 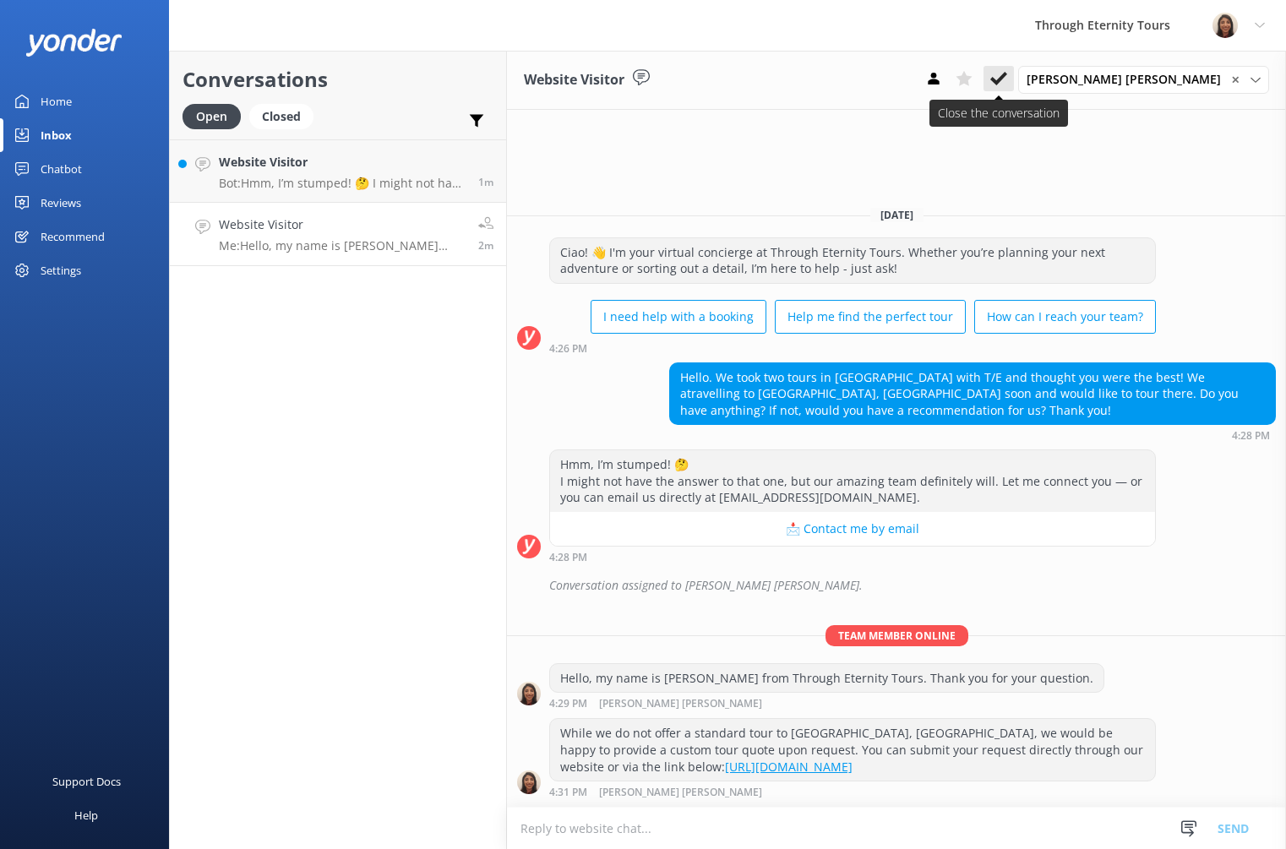 What do you see at coordinates (870, 317) in the screenshot?
I see `button: Help me find the perfect tour` at bounding box center [870, 317].